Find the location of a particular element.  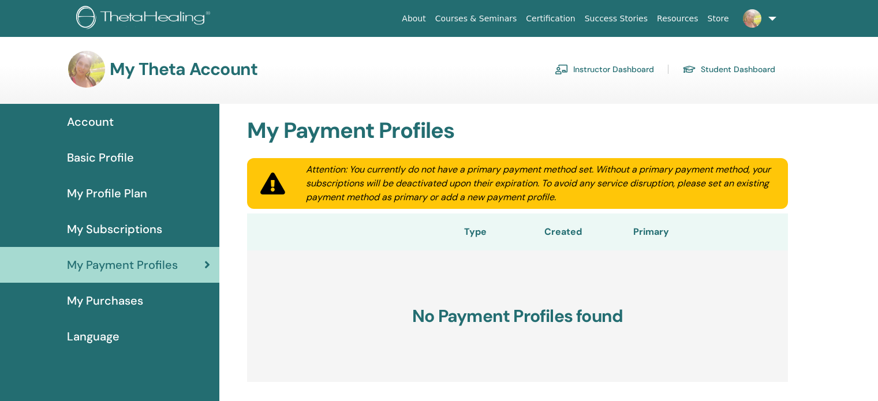

img: logo.png is located at coordinates (145, 18).